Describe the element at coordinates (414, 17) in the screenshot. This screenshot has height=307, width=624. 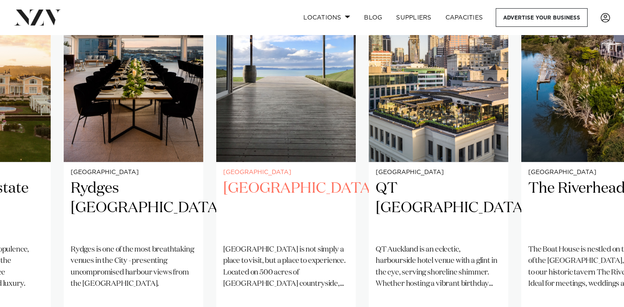
I see `a: SUPPLIERS` at that location.